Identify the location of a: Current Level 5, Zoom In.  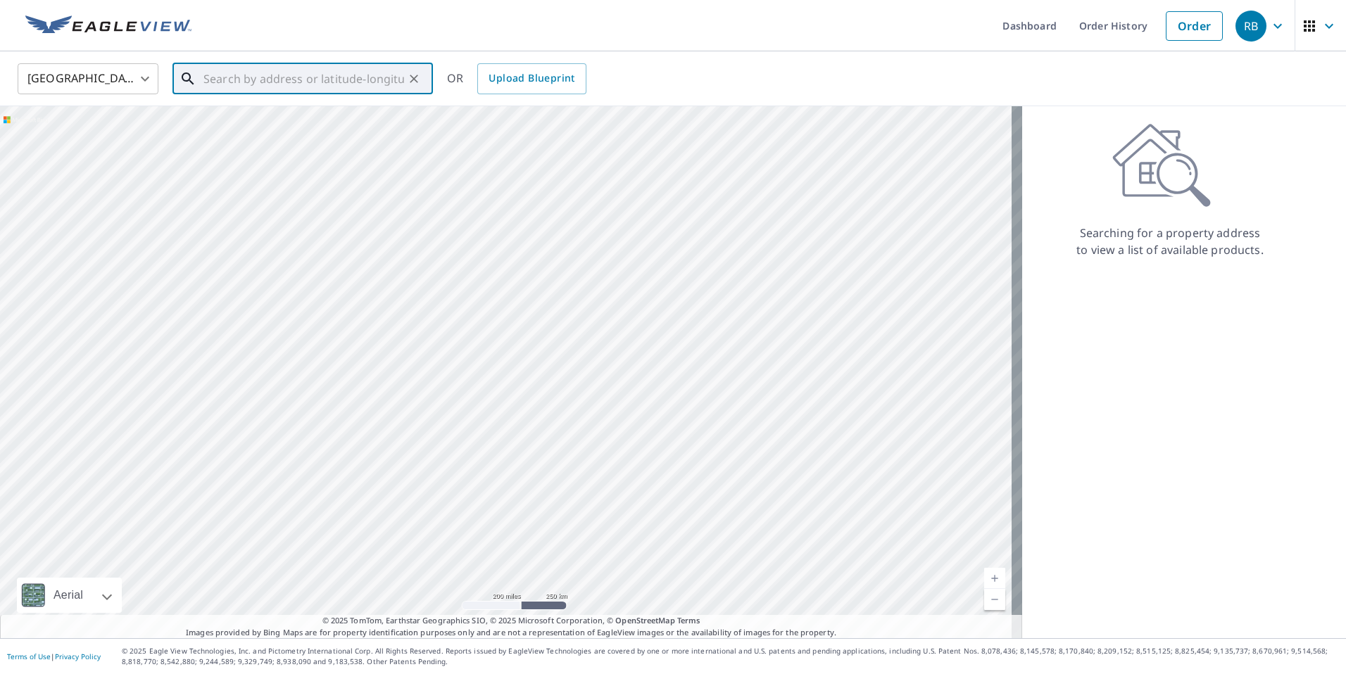
(995, 579).